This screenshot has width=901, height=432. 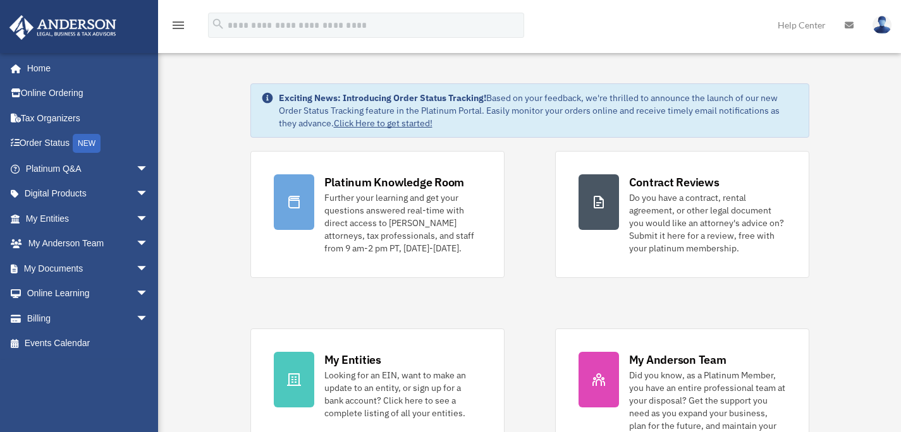 What do you see at coordinates (882, 25) in the screenshot?
I see `img: User Pic` at bounding box center [882, 25].